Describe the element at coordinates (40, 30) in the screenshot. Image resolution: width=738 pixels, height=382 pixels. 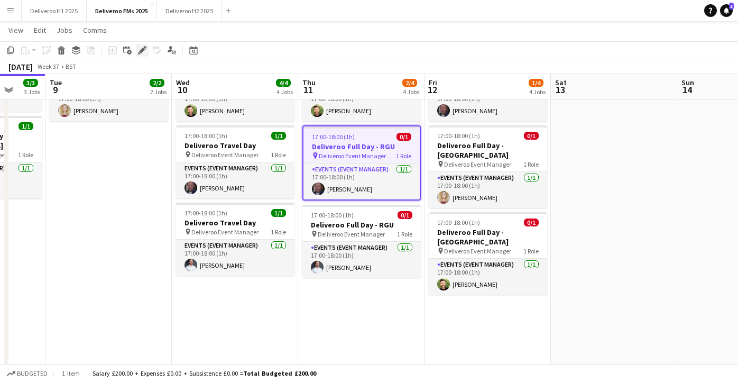
I see `a: Edit` at that location.